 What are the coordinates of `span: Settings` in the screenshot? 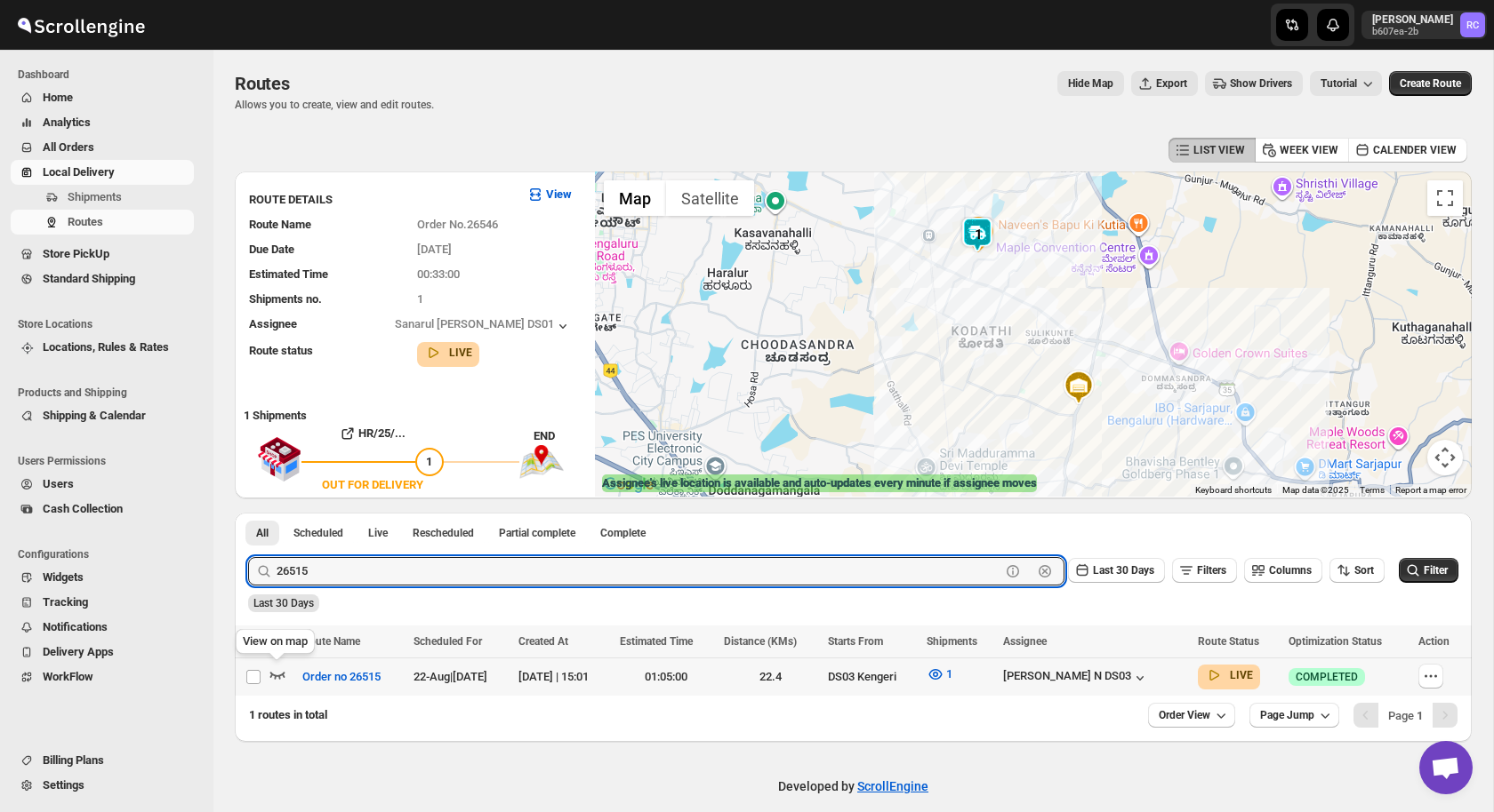 It's located at (63, 784).